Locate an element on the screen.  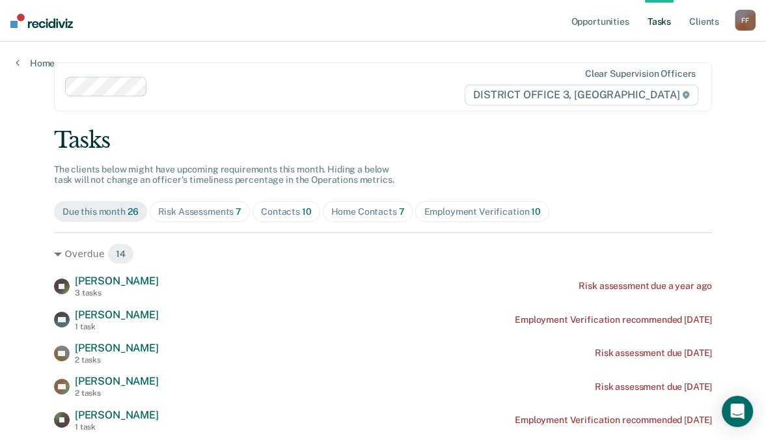
div: Risk assessment due a year ago is located at coordinates (645, 286).